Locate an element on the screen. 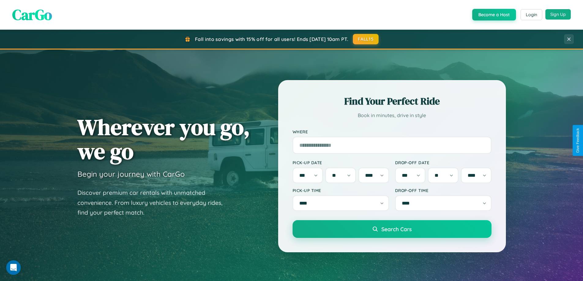 Image resolution: width=583 pixels, height=281 pixels. button: Become a Host is located at coordinates (494, 15).